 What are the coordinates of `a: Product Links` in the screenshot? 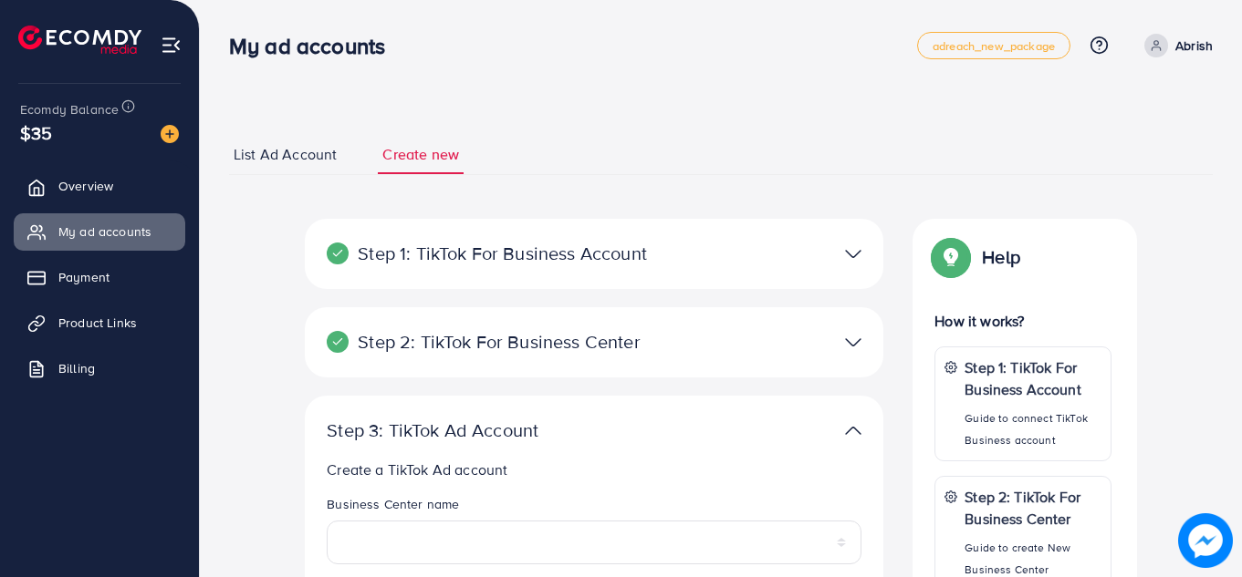 It's located at (99, 323).